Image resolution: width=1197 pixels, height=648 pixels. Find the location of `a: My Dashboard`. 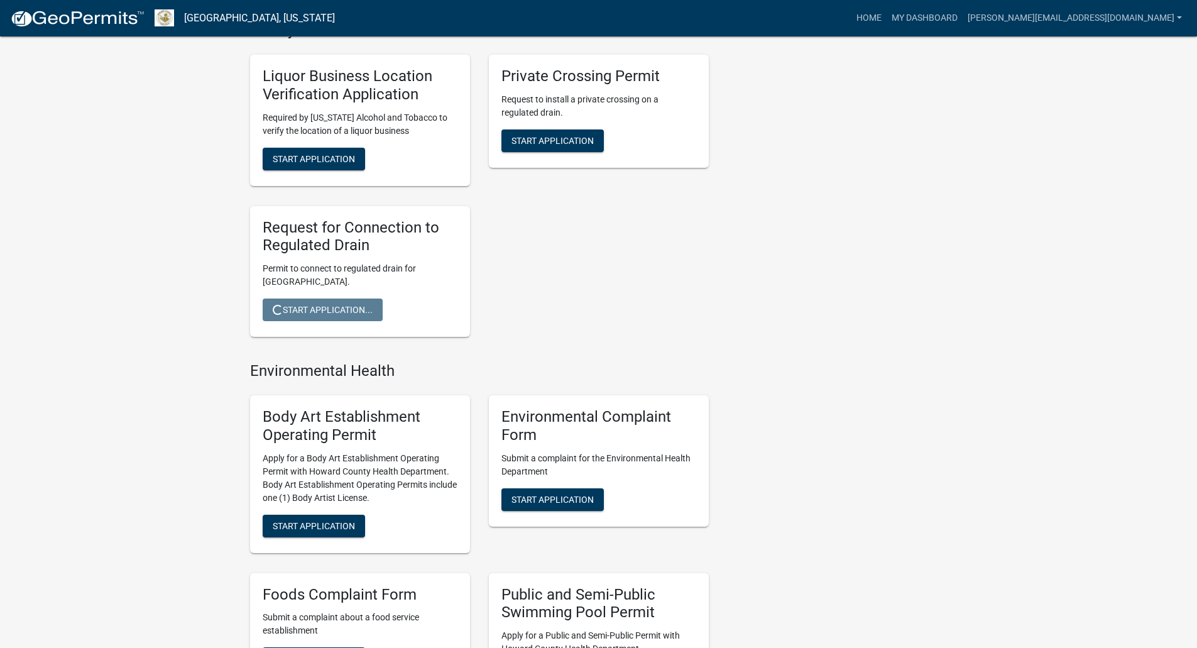

a: My Dashboard is located at coordinates (924, 18).